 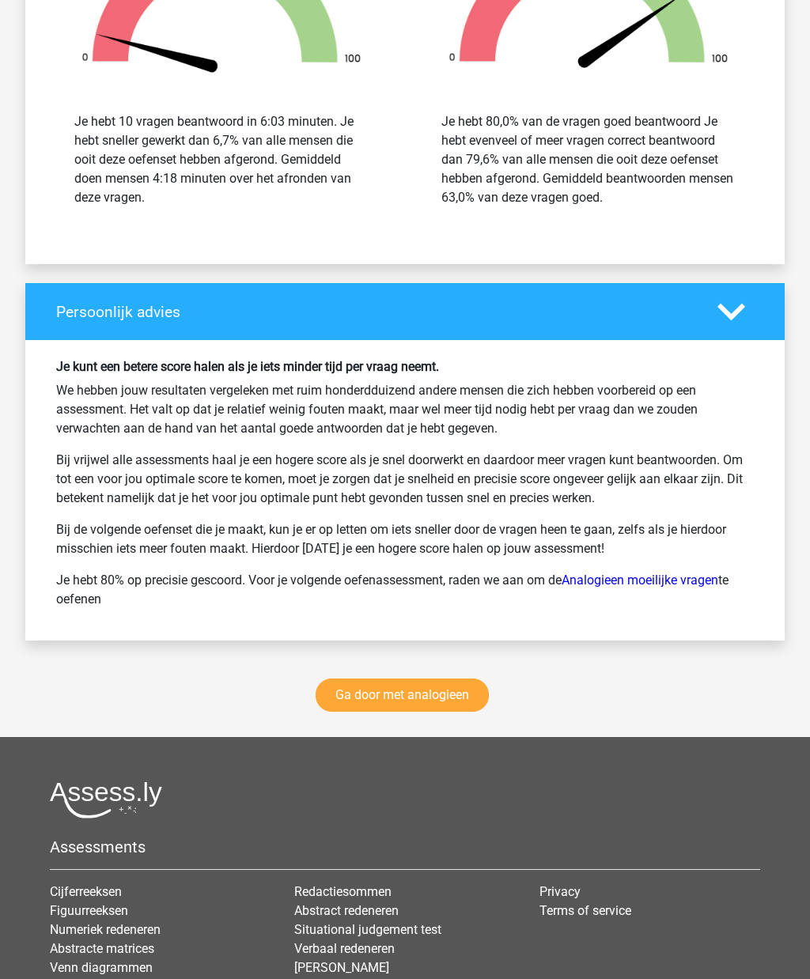 I want to click on a: Ga door met analogieen, so click(x=402, y=695).